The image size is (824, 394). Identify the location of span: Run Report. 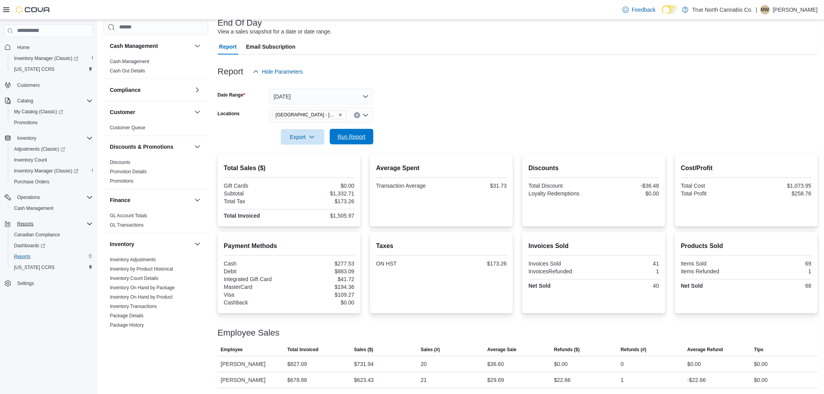
(352, 137).